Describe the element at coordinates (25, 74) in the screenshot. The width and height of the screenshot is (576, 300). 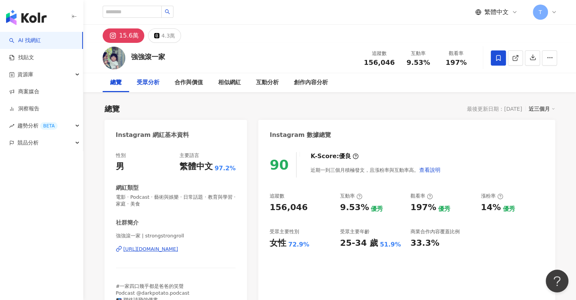
I see `span: 資源庫` at that location.